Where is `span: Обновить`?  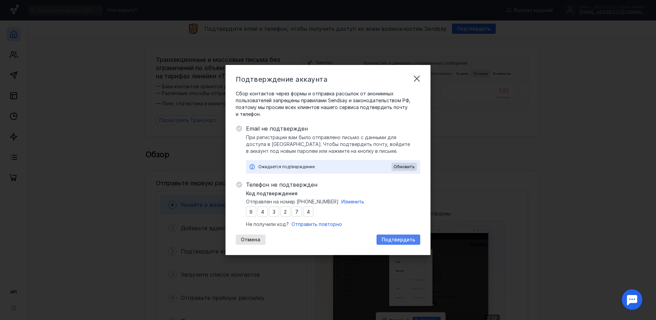
span: Обновить is located at coordinates (404, 167).